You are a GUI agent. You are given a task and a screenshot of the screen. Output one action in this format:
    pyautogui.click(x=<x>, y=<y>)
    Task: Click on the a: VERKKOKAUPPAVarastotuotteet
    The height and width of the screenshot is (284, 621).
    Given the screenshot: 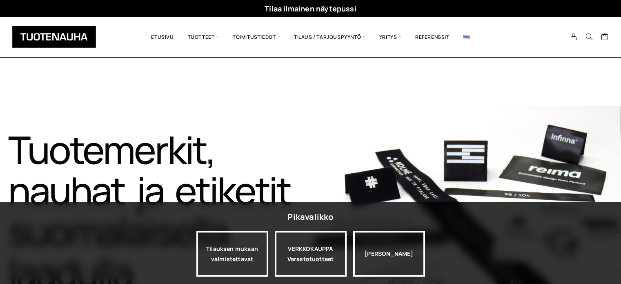 What is the action you would take?
    pyautogui.click(x=311, y=254)
    